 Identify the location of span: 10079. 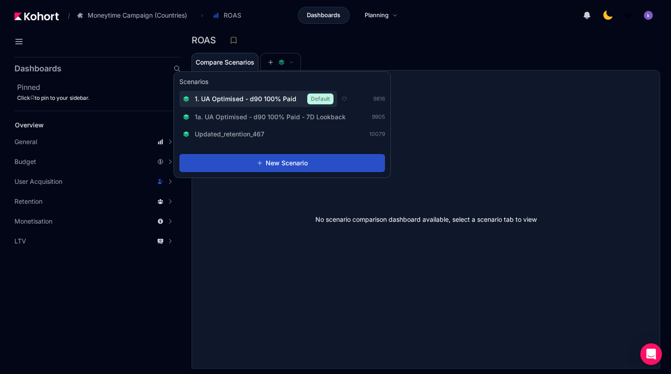
(377, 134).